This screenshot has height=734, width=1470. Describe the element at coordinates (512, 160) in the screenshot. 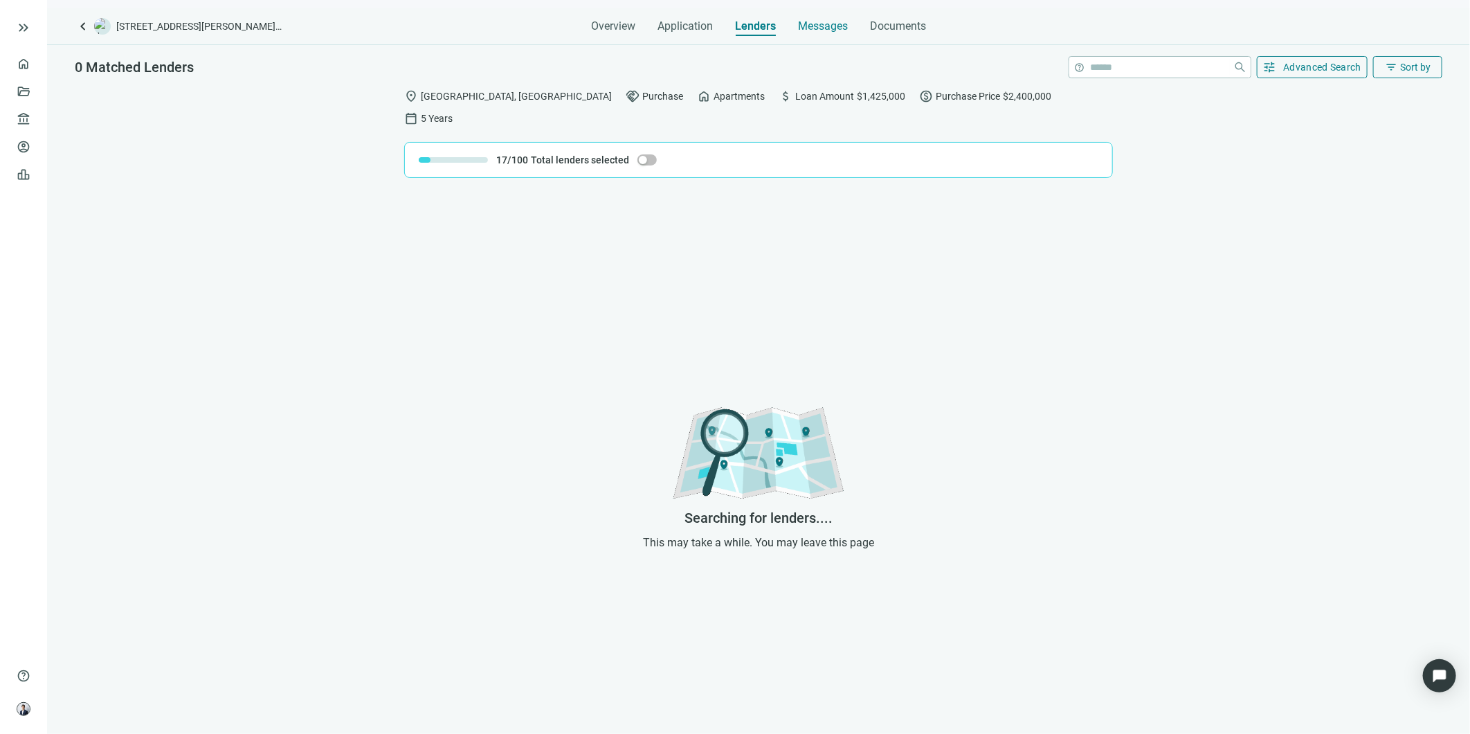

I see `span: 17/100` at that location.